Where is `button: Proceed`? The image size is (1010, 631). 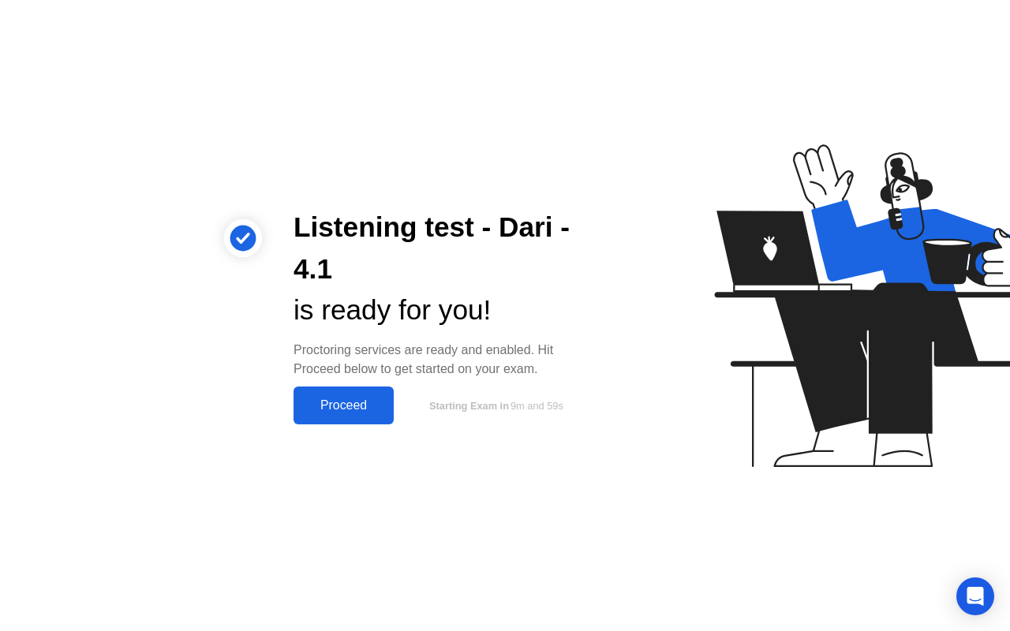 button: Proceed is located at coordinates (343, 406).